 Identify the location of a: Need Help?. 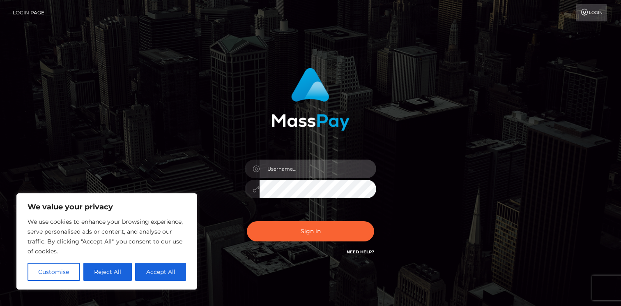
(360, 251).